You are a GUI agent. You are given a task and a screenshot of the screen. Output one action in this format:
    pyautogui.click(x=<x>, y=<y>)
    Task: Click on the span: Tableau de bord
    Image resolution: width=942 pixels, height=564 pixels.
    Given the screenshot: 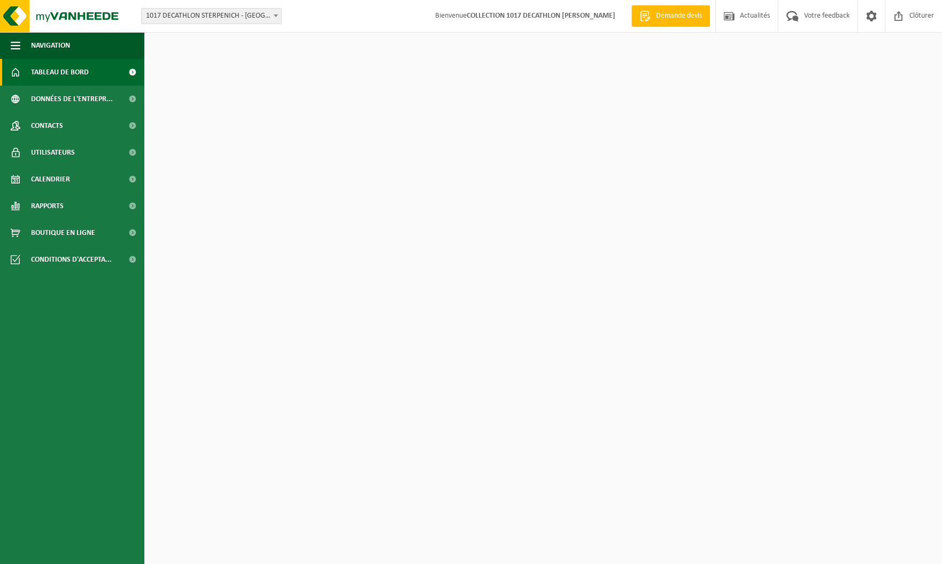 What is the action you would take?
    pyautogui.click(x=60, y=72)
    